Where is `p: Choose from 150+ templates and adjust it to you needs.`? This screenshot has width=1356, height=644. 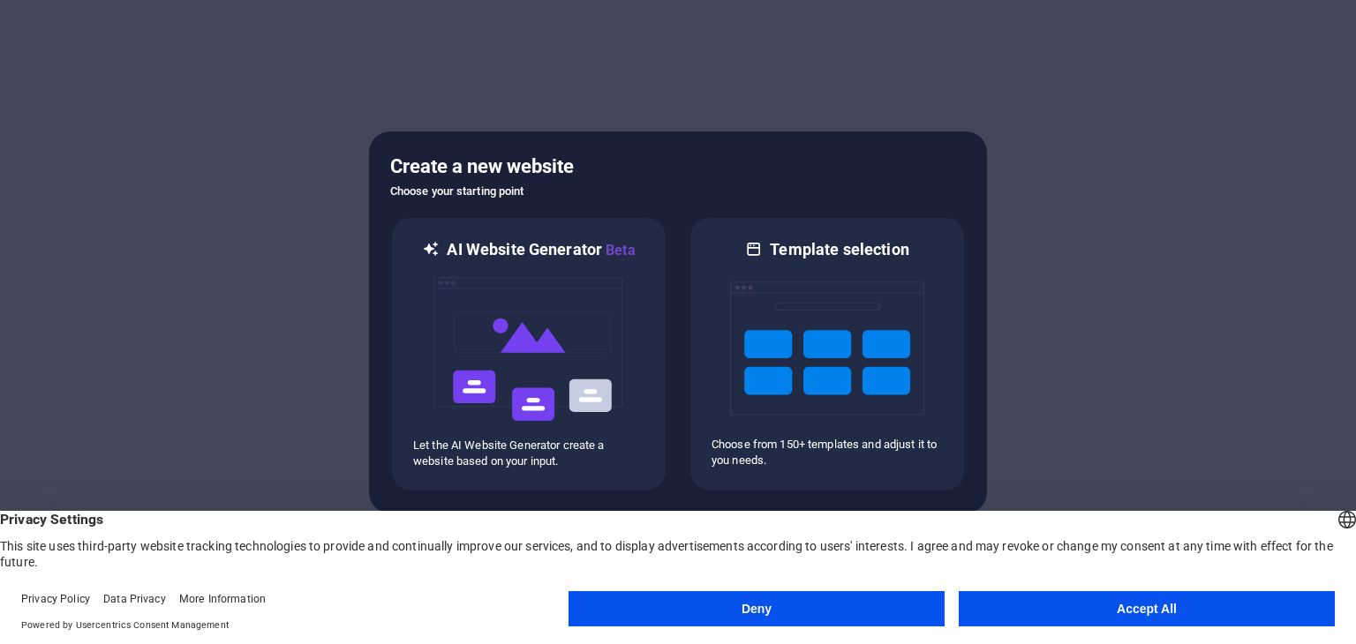
p: Choose from 150+ templates and adjust it to you needs. is located at coordinates (827, 453).